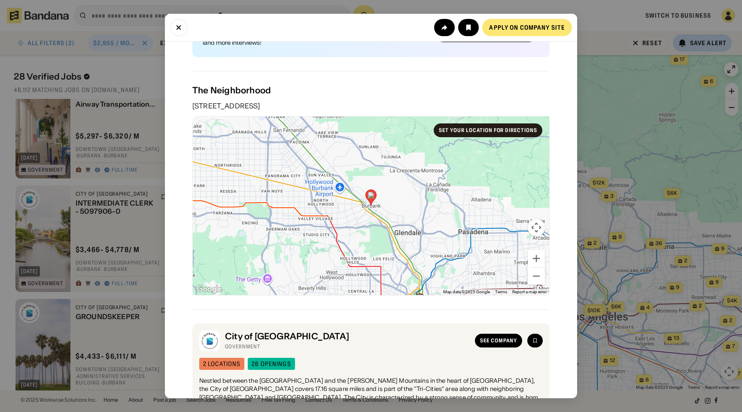  Describe the element at coordinates (537, 276) in the screenshot. I see `button: Zoom out` at that location.